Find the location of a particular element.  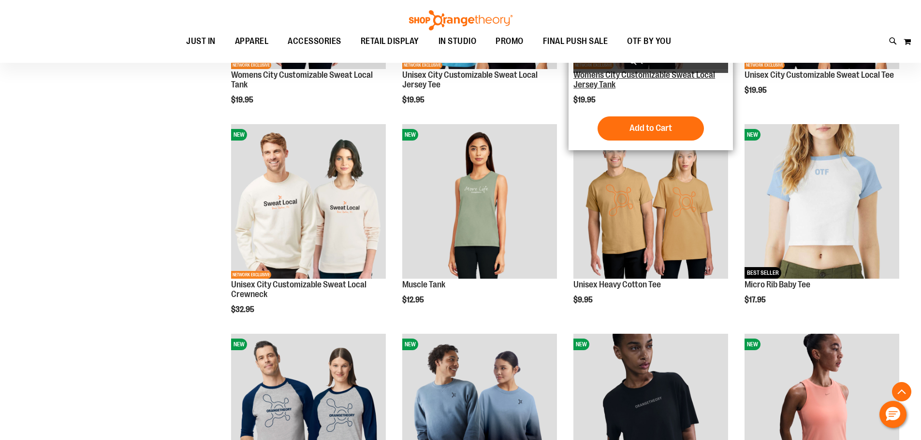

span: $9.95 is located at coordinates (583, 300).